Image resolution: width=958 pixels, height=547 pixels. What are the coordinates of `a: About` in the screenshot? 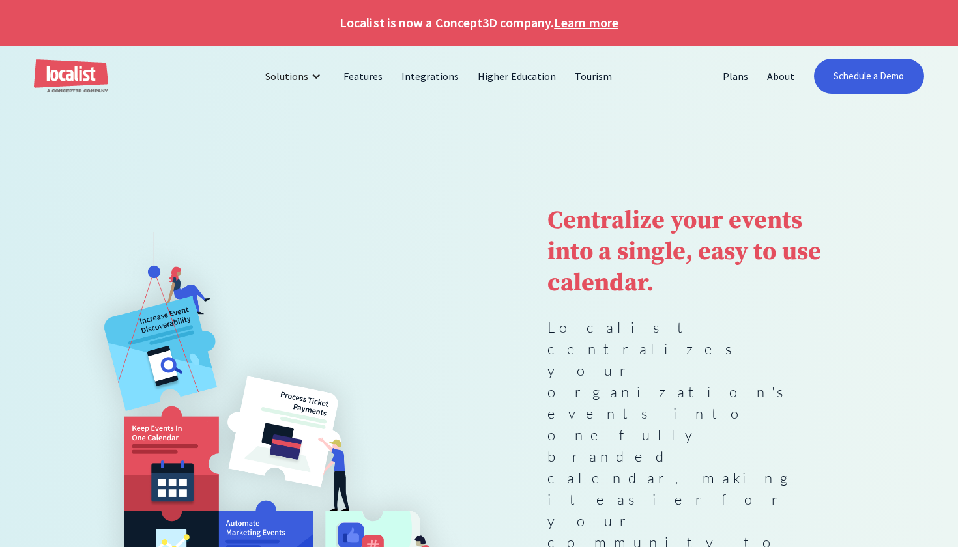 It's located at (781, 76).